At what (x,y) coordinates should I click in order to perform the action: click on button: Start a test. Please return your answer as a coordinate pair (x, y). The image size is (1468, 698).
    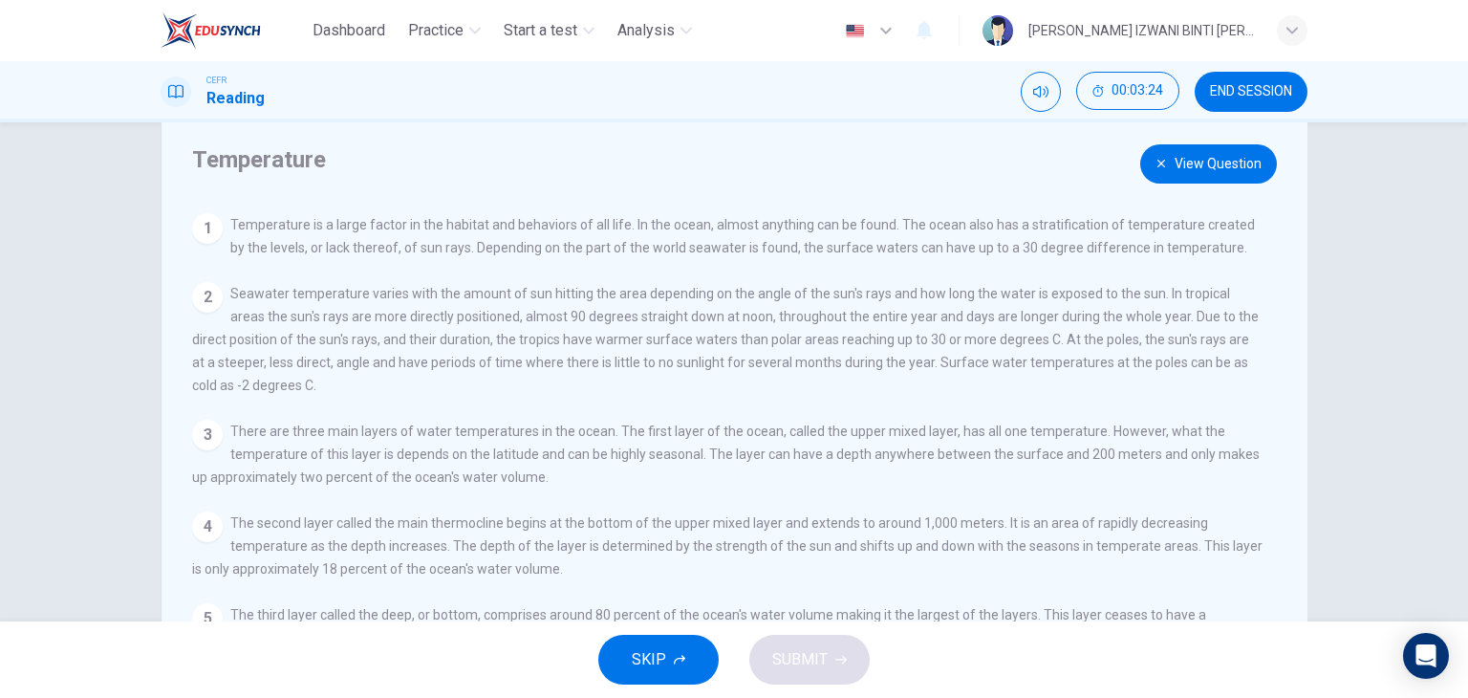
    Looking at the image, I should click on (549, 31).